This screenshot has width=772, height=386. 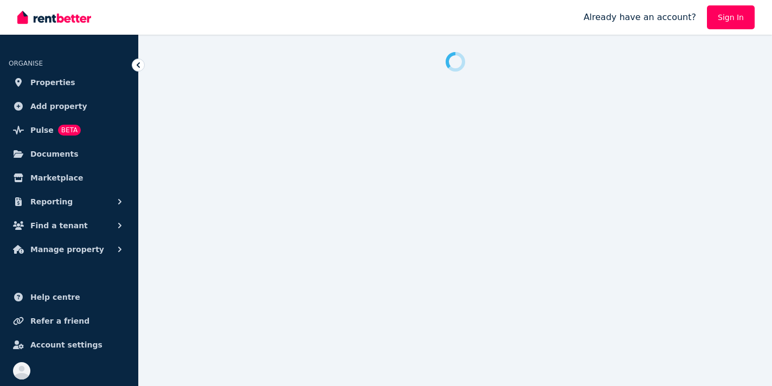 What do you see at coordinates (69, 178) in the screenshot?
I see `a: Marketplace` at bounding box center [69, 178].